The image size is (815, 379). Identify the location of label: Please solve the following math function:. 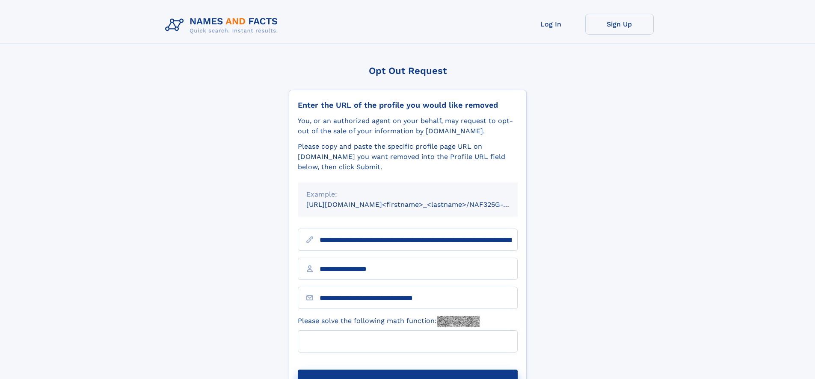
(388, 322).